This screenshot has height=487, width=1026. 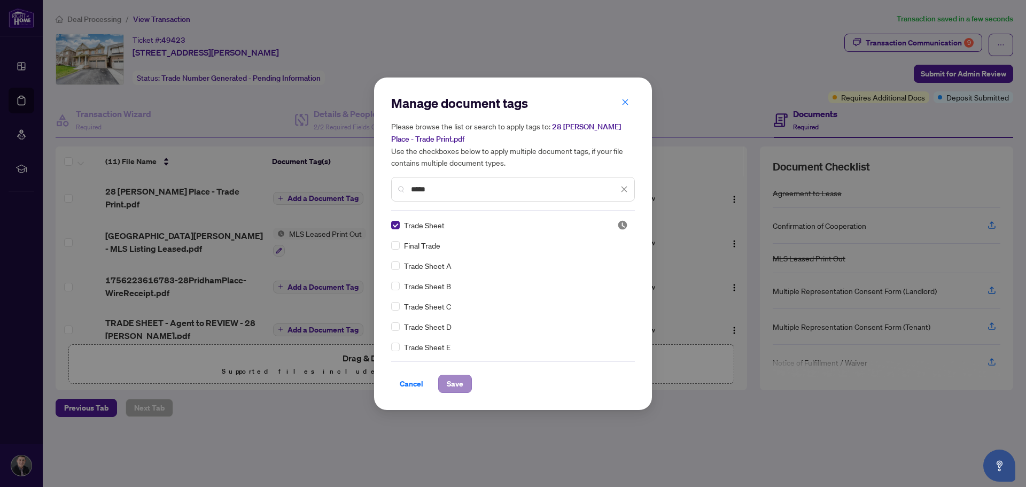 I want to click on span: Trade Sheet A, so click(x=428, y=266).